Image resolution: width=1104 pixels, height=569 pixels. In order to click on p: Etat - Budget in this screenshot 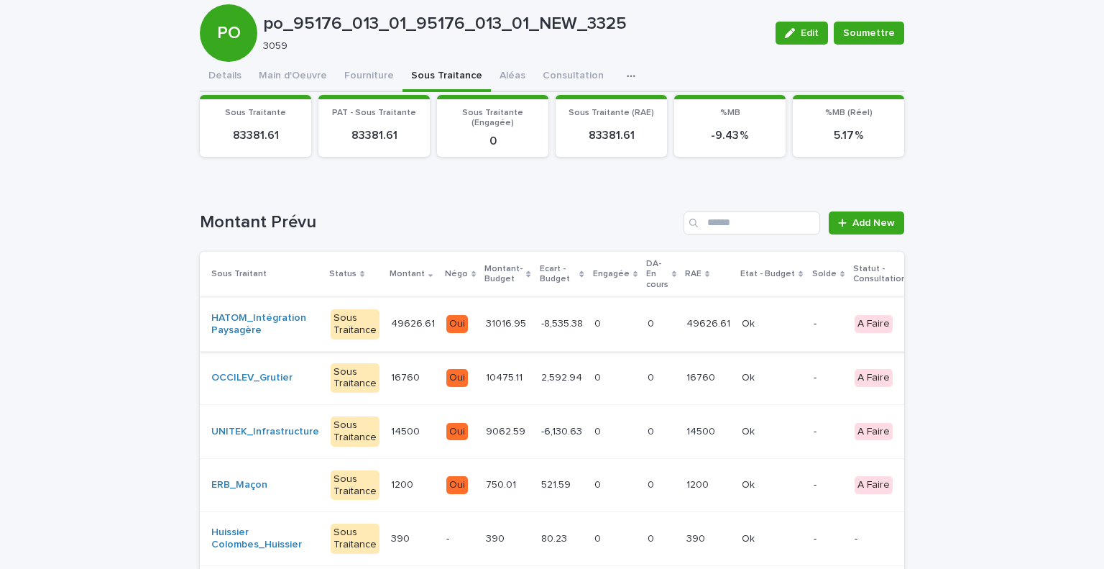, I will do `click(768, 274)`.